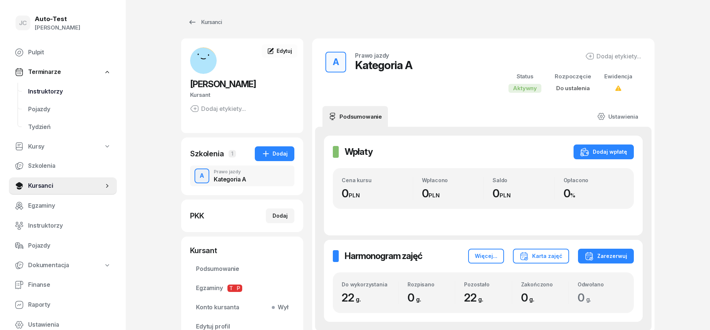 The height and width of the screenshot is (330, 710). I want to click on span: T, so click(231, 288).